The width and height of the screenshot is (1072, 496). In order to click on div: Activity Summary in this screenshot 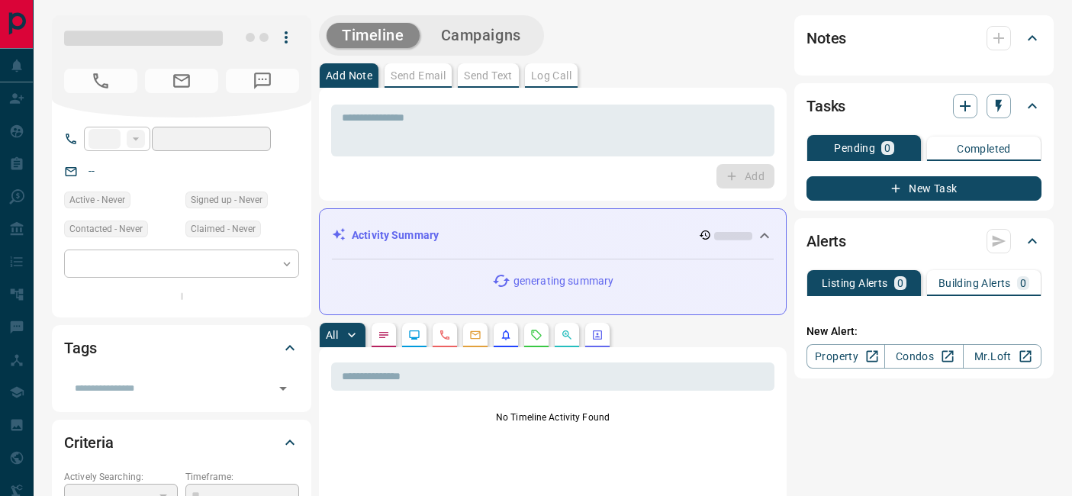, I will do `click(552, 235)`.